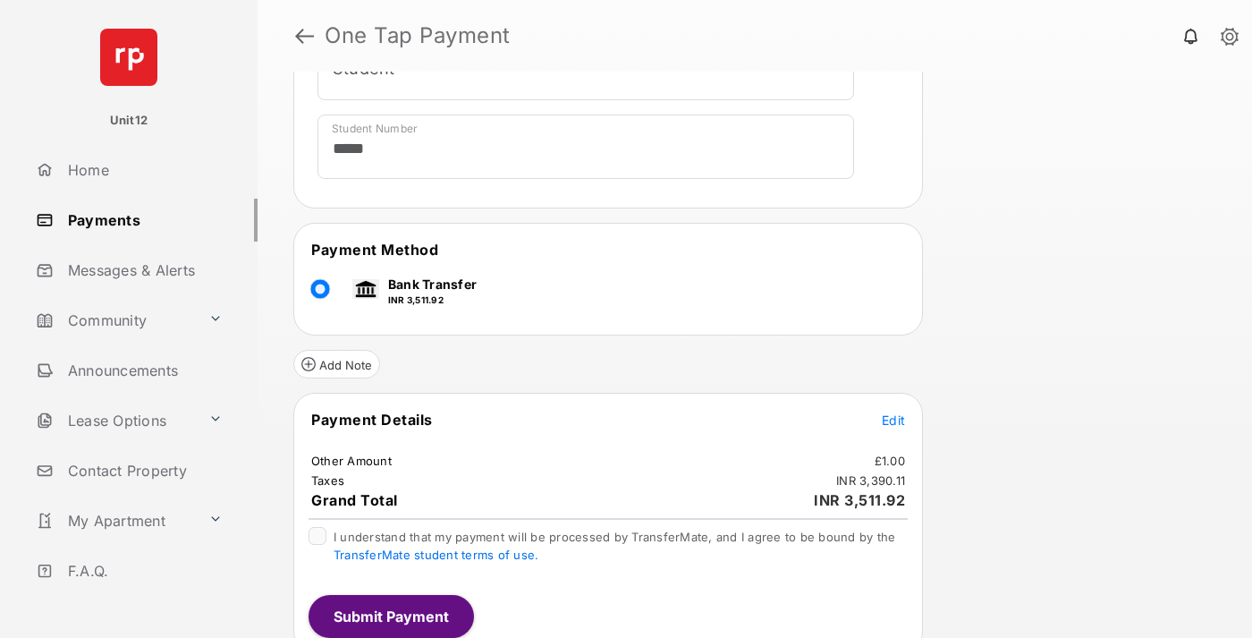 Image resolution: width=1252 pixels, height=638 pixels. Describe the element at coordinates (894, 420) in the screenshot. I see `span: Edit` at that location.